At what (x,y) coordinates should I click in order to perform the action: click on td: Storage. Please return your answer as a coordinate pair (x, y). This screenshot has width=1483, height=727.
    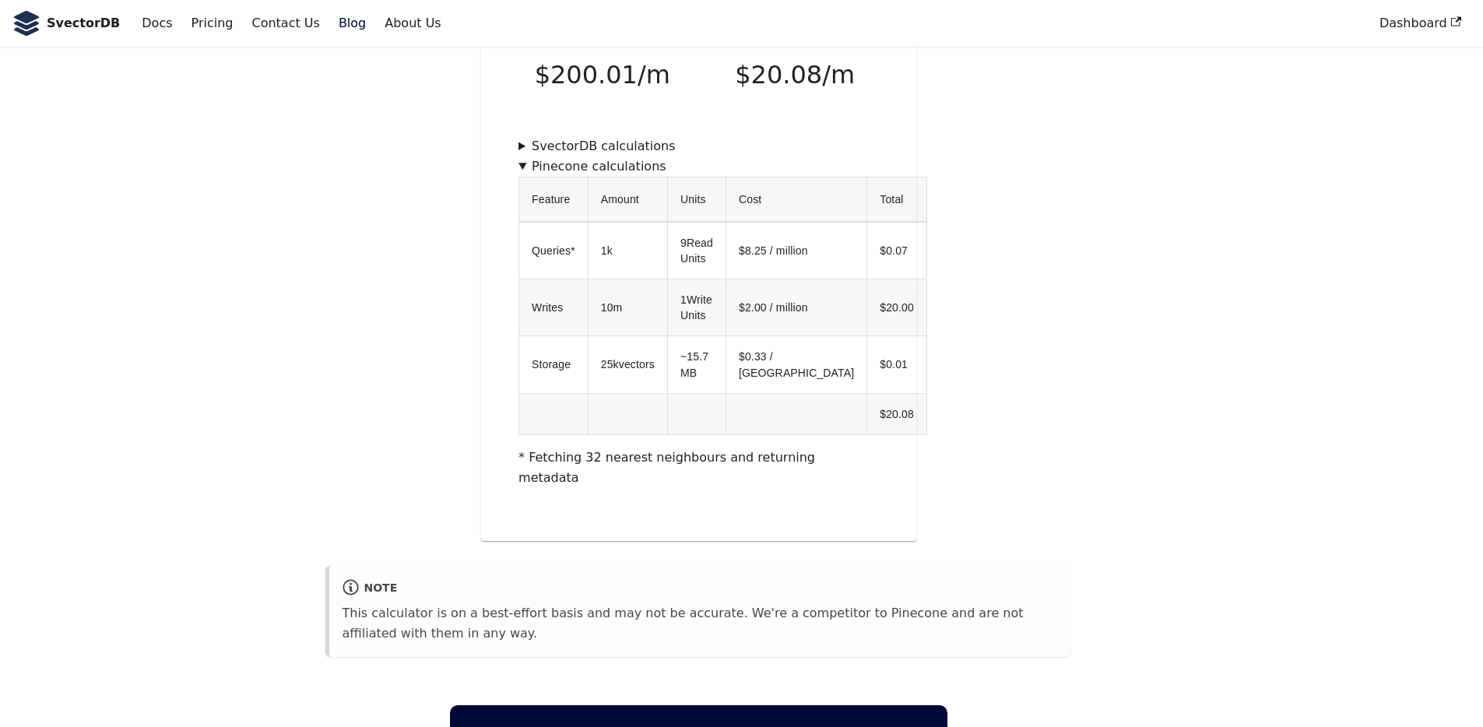
    Looking at the image, I should click on (553, 364).